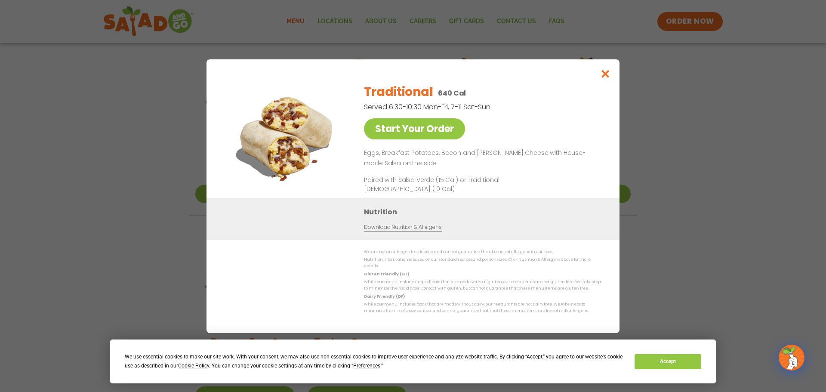 Image resolution: width=826 pixels, height=392 pixels. What do you see at coordinates (483, 263) in the screenshot?
I see `p: Nutrition information is based on our standard recipes and portion sizes. Click Nutrition & Aller...` at bounding box center [483, 263].